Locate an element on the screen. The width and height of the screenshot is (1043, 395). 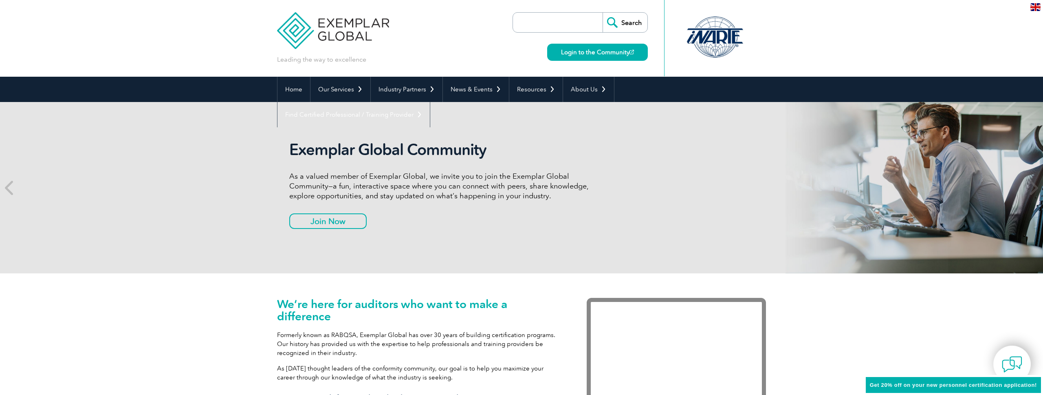
img: en is located at coordinates (1036, 7).